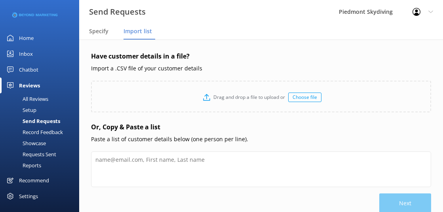  I want to click on div: Inbox, so click(26, 54).